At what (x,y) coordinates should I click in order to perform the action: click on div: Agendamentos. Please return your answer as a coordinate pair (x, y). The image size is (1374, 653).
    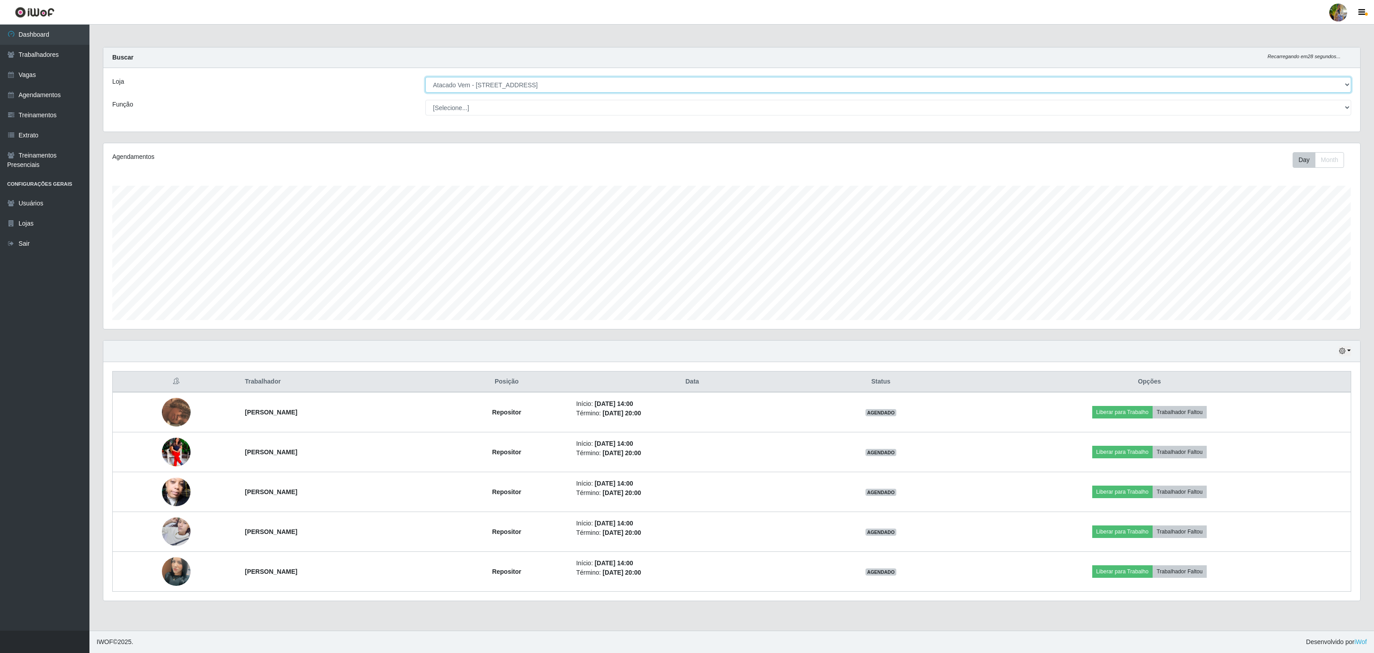
    Looking at the image, I should click on (366, 157).